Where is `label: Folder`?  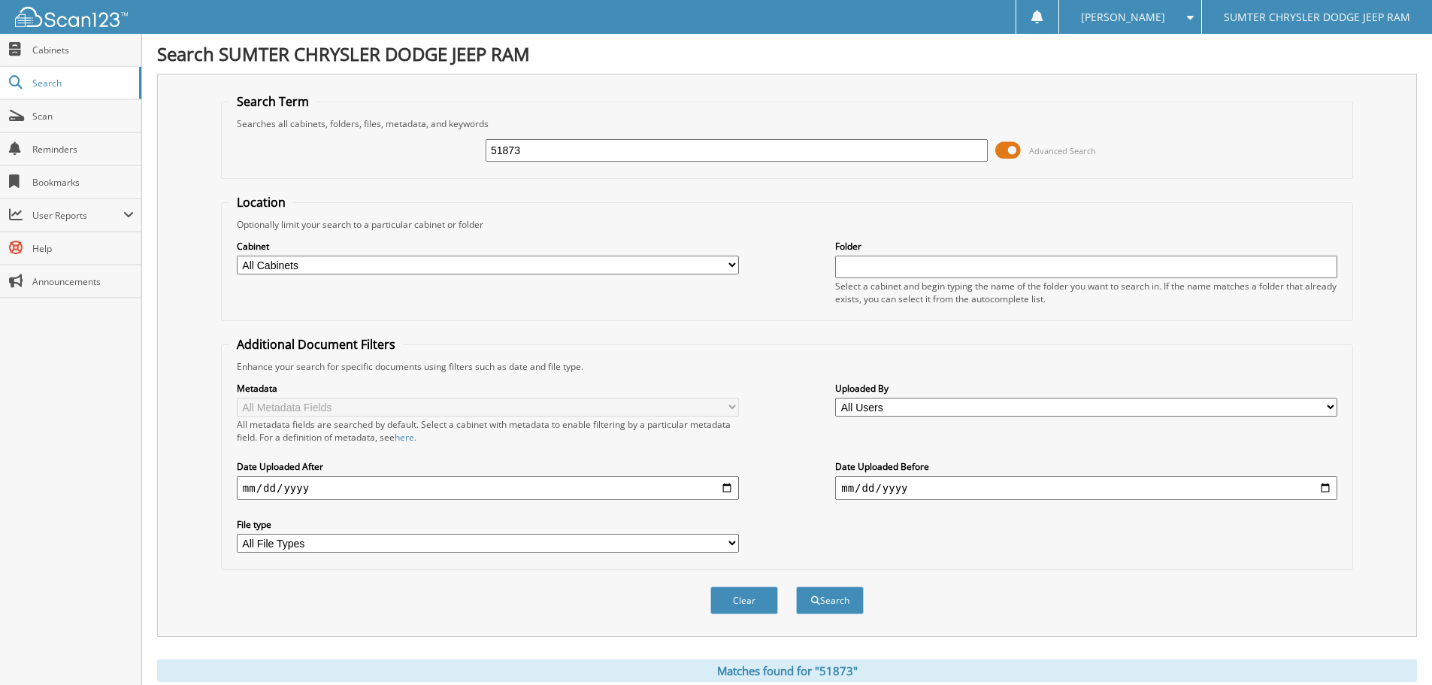
label: Folder is located at coordinates (1086, 246).